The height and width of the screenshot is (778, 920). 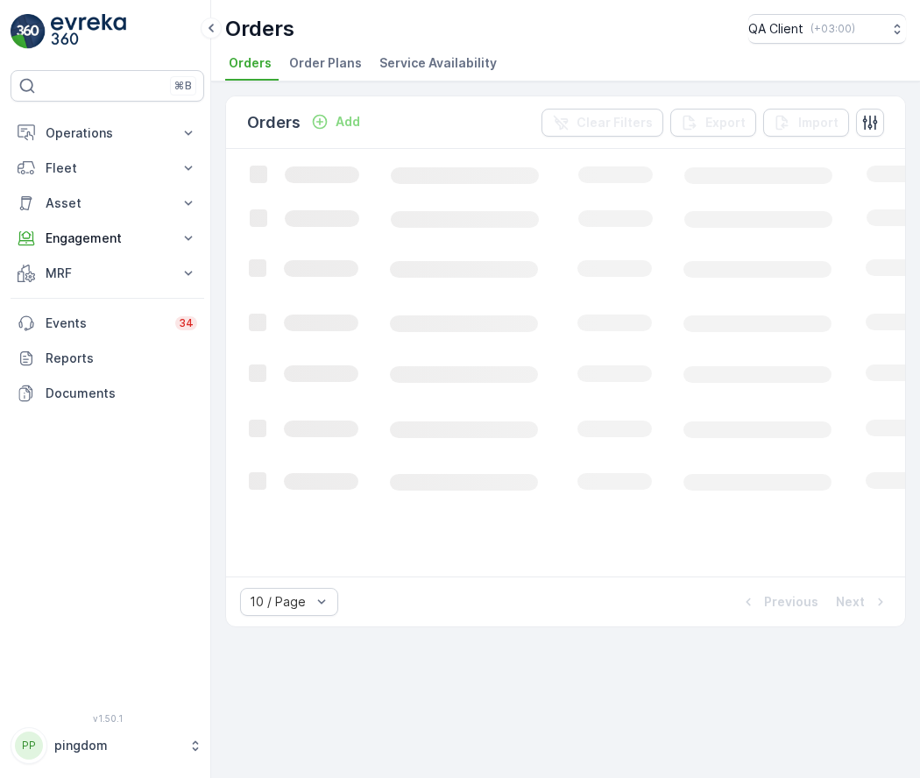 What do you see at coordinates (117, 746) in the screenshot?
I see `p: pingdom` at bounding box center [117, 746].